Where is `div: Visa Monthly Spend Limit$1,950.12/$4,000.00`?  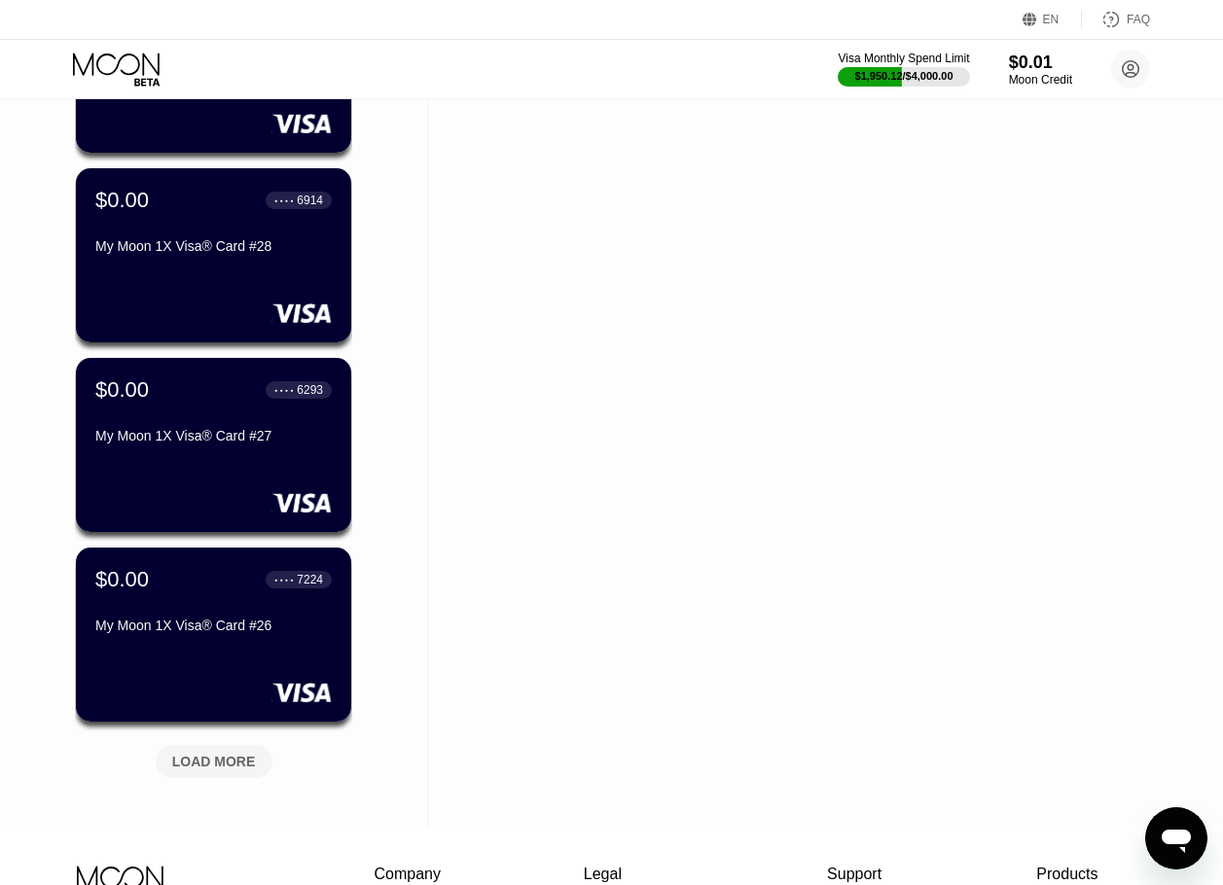
div: Visa Monthly Spend Limit$1,950.12/$4,000.00 is located at coordinates (903, 69).